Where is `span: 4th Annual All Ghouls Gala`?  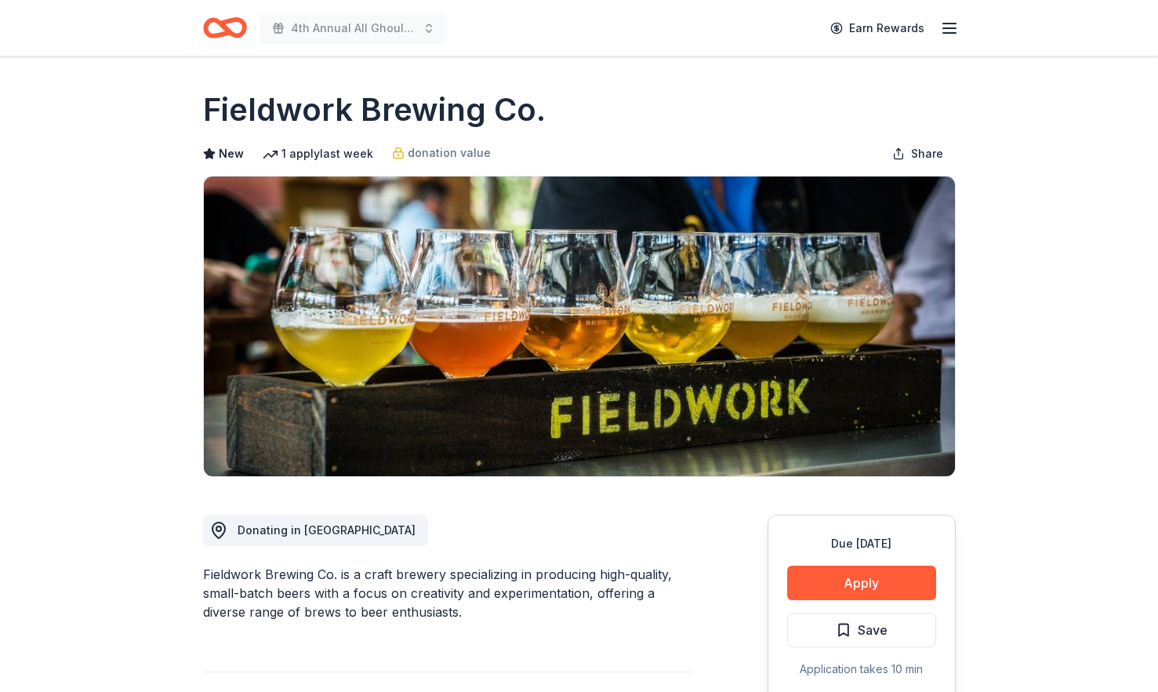 span: 4th Annual All Ghouls Gala is located at coordinates (354, 28).